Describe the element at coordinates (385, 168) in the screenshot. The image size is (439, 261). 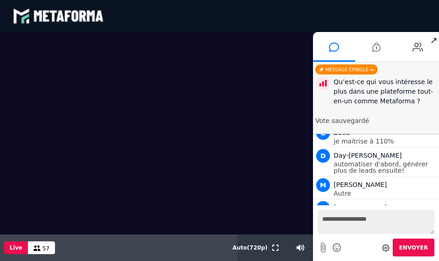
I see `p: automatiser d'abord, générer plus de leads ensuite!` at that location.